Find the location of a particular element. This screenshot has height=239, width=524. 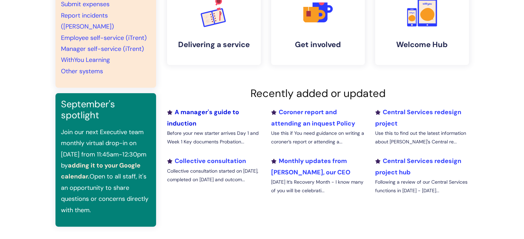

a: WithYou Learning is located at coordinates (85, 60).